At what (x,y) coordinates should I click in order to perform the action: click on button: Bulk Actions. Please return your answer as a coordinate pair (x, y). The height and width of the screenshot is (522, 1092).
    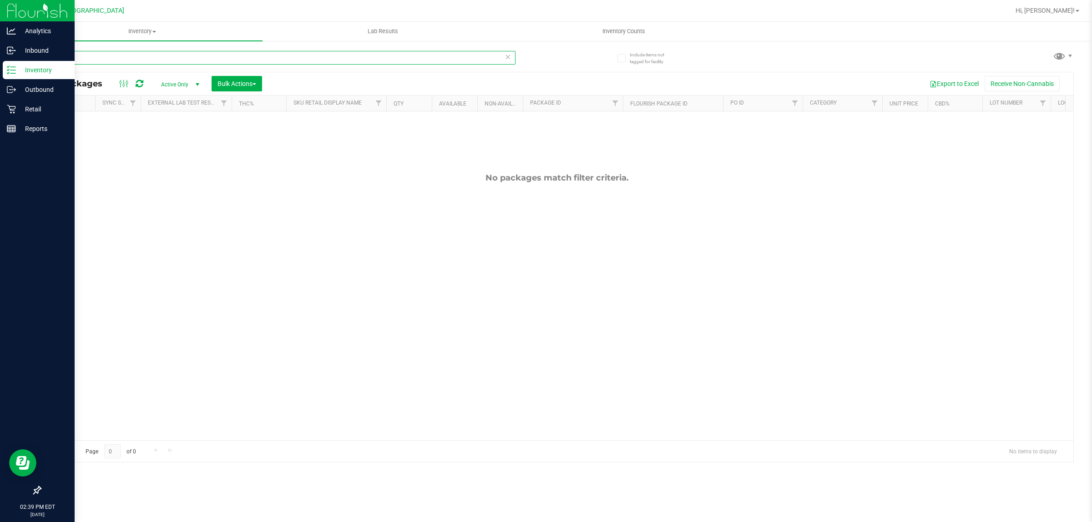
    Looking at the image, I should click on (237, 84).